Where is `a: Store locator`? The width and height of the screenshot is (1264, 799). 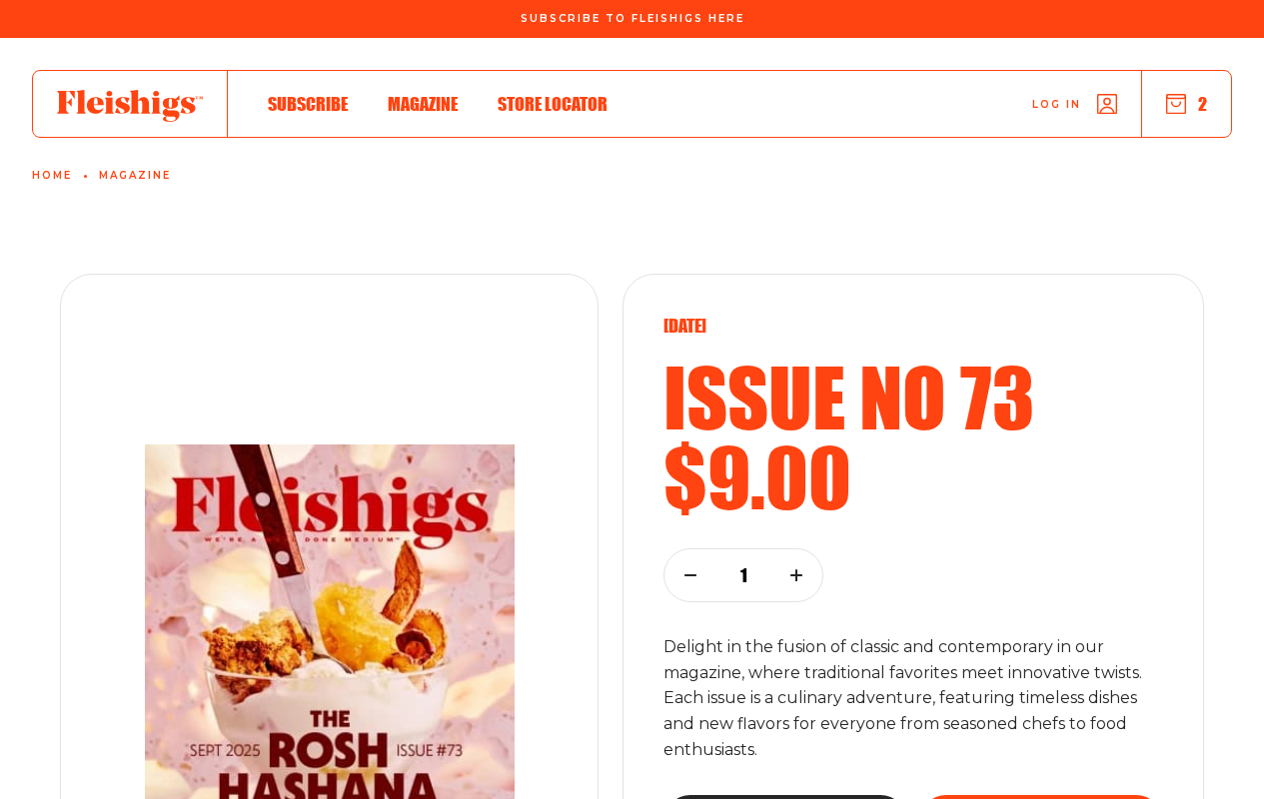
a: Store locator is located at coordinates (553, 103).